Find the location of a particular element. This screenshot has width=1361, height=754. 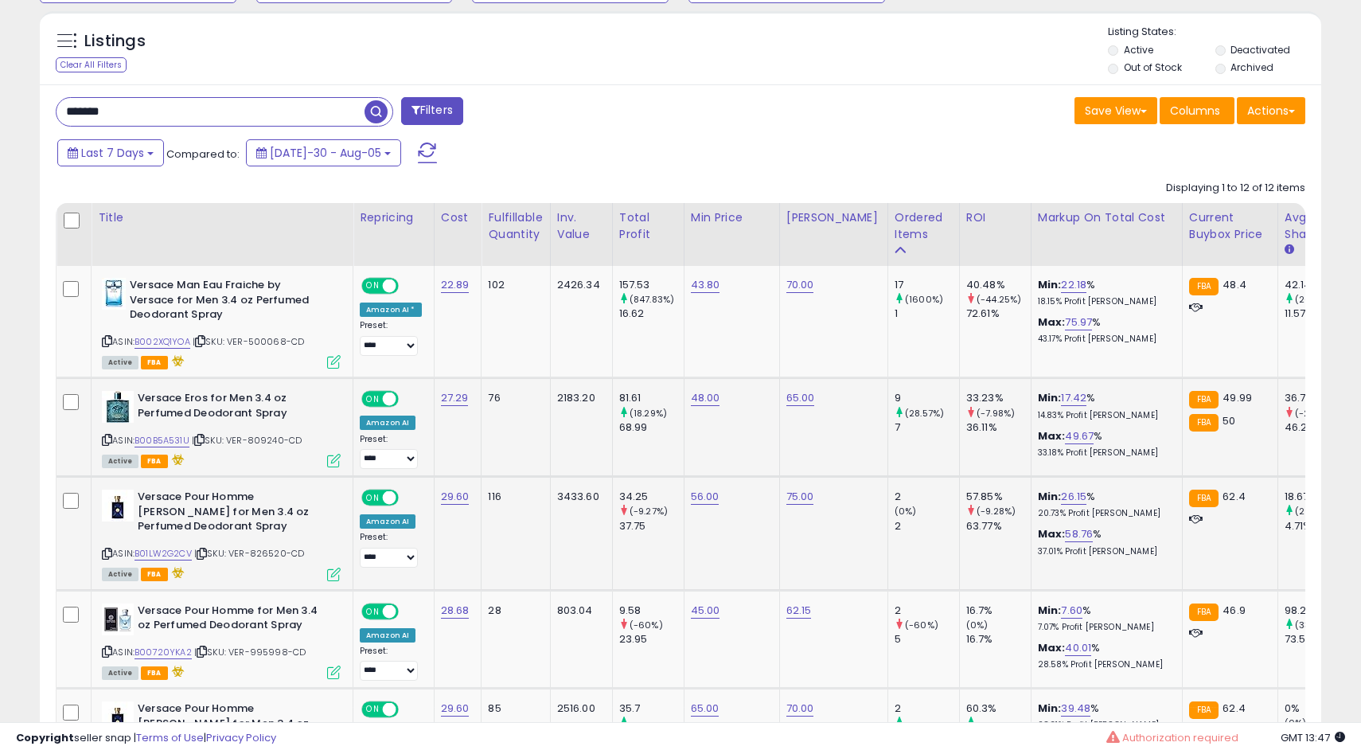

div: 85 is located at coordinates (512, 708).